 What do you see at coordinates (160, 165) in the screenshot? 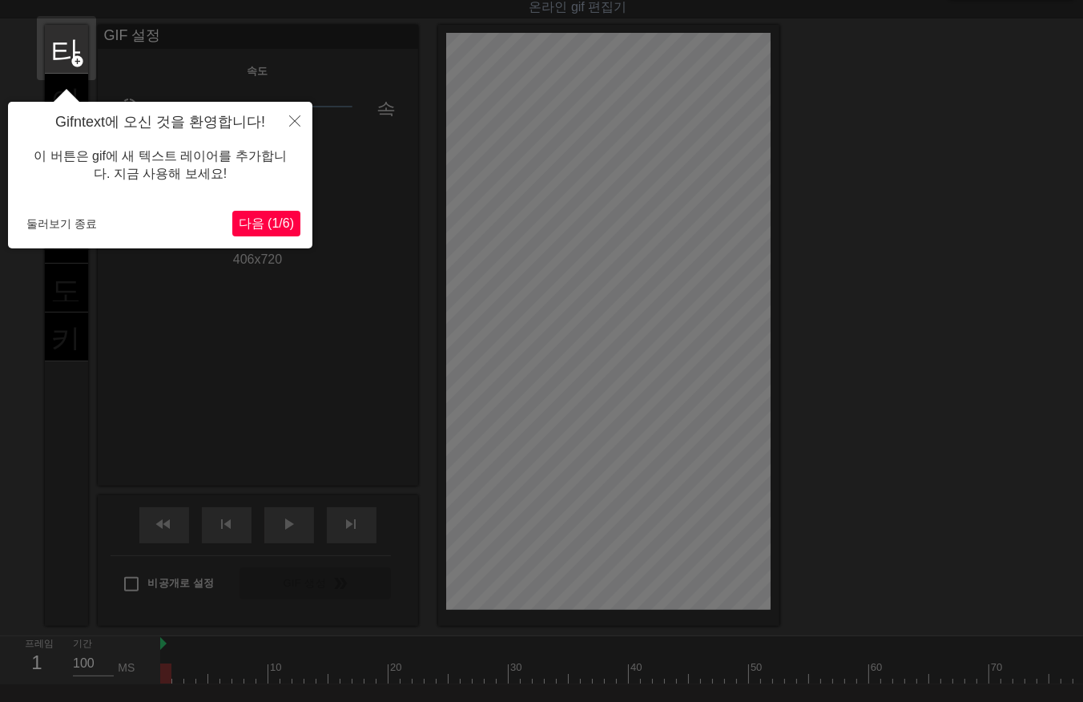
I see `div: 이 버튼은 gif에 새 텍스트 레이어를 추가합니다. 지금 사용해 보세요!` at bounding box center [160, 165].